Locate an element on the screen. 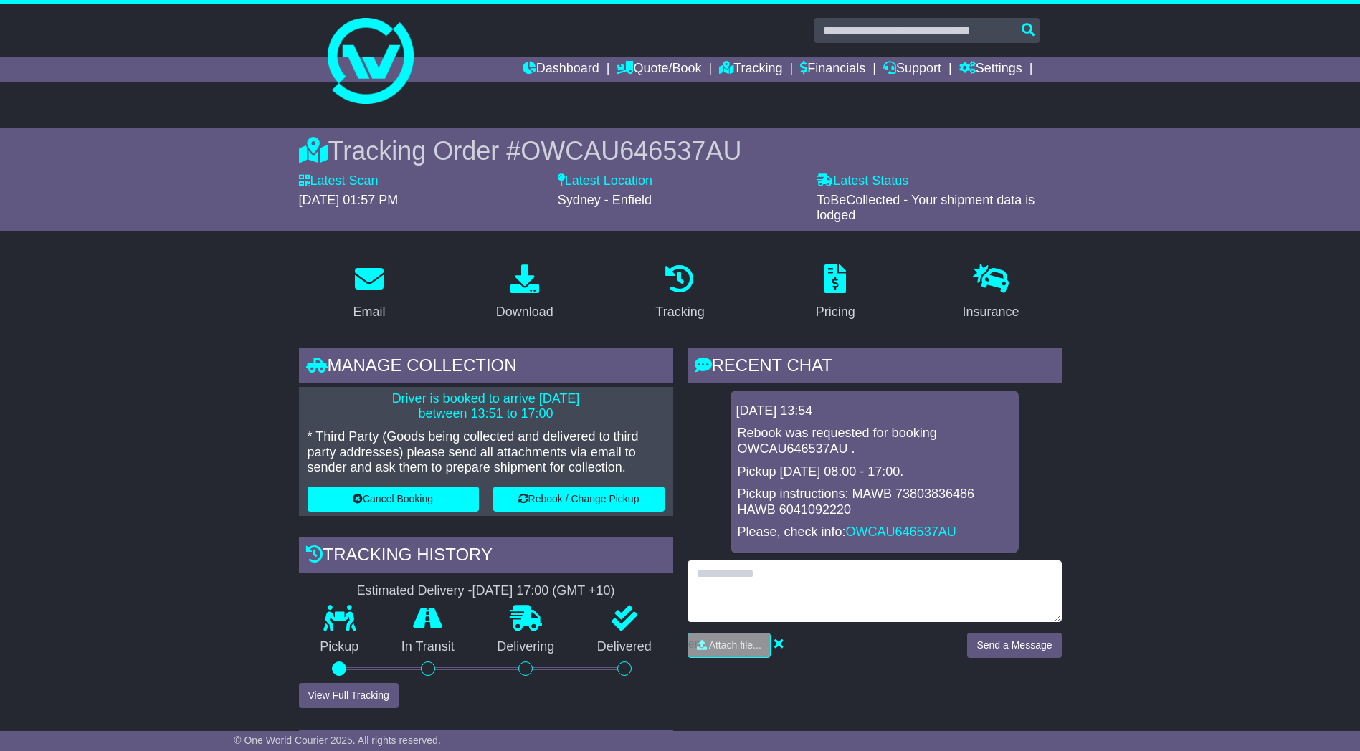 Image resolution: width=1360 pixels, height=751 pixels. button: Send a Message is located at coordinates (1013, 645).